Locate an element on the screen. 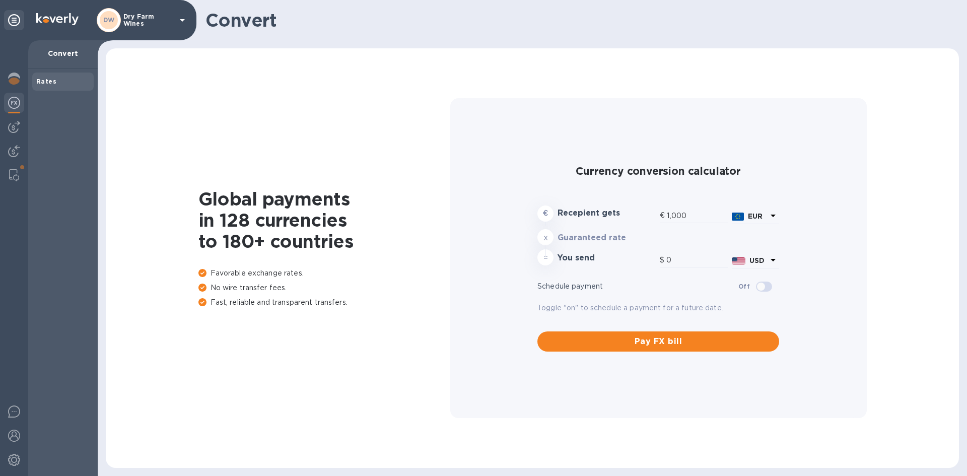 The image size is (967, 476). h1: Global payments in 128 currencies to 180+ countries is located at coordinates (324, 220).